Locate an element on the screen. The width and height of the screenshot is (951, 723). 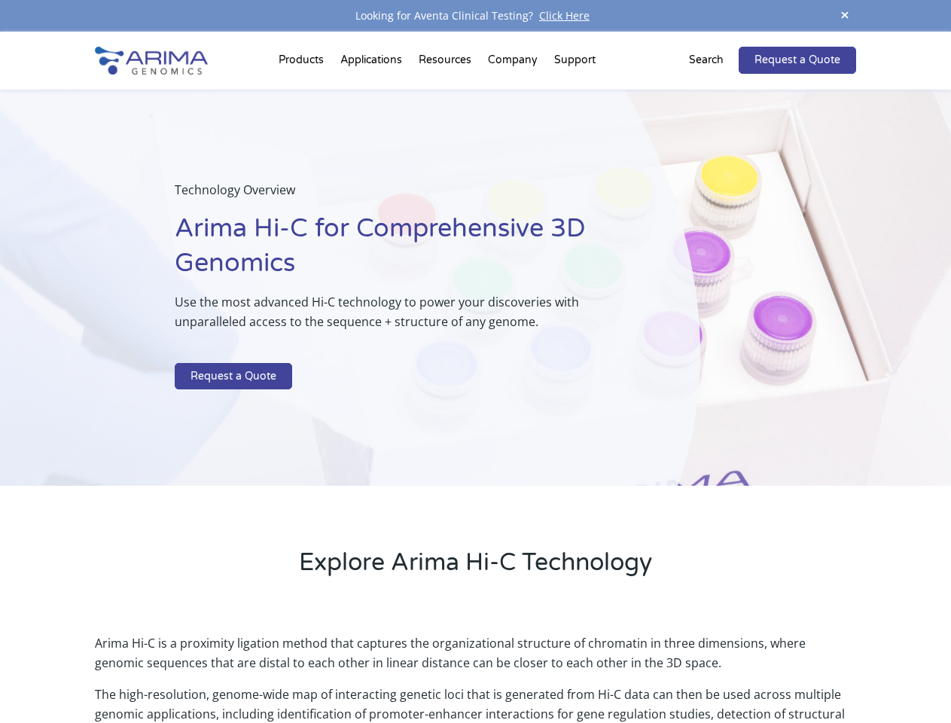
p: Use the most advanced Hi-C technology to power your discoveries with unparalleled access to the s... is located at coordinates (399, 318).